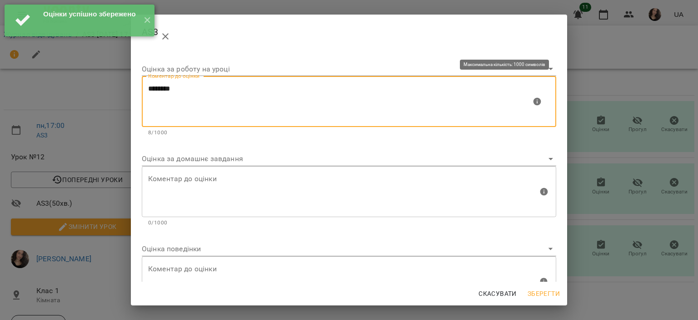 The width and height of the screenshot is (698, 320). I want to click on button: Зберегти, so click(544, 293).